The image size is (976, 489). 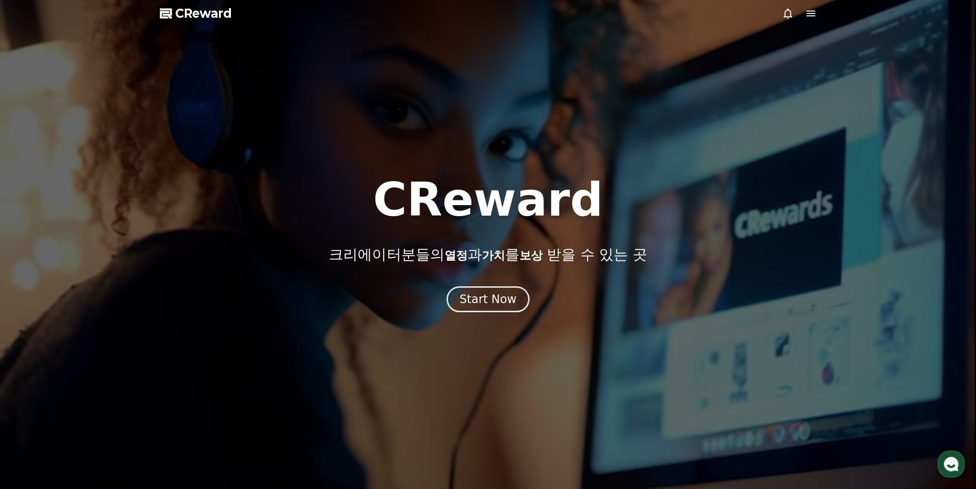 What do you see at coordinates (493, 255) in the screenshot?
I see `span: 가치` at bounding box center [493, 255].